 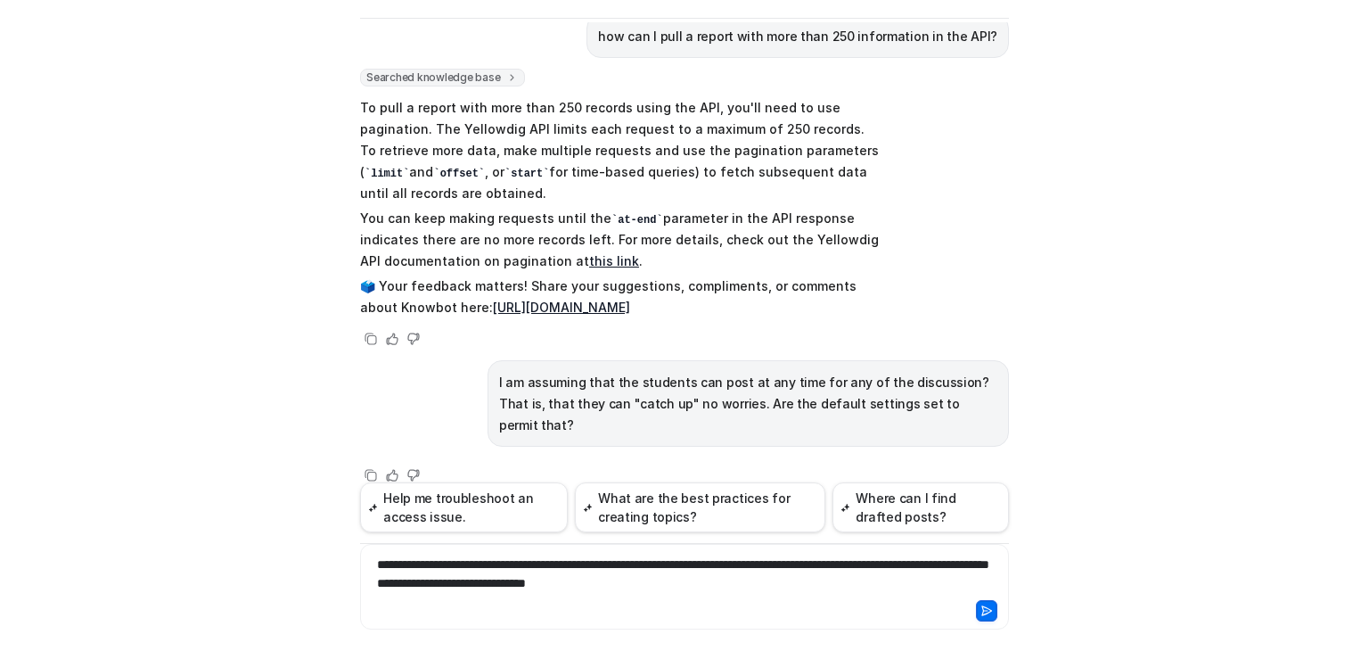 What do you see at coordinates (614, 260) in the screenshot?
I see `a: this link` at bounding box center [614, 260].